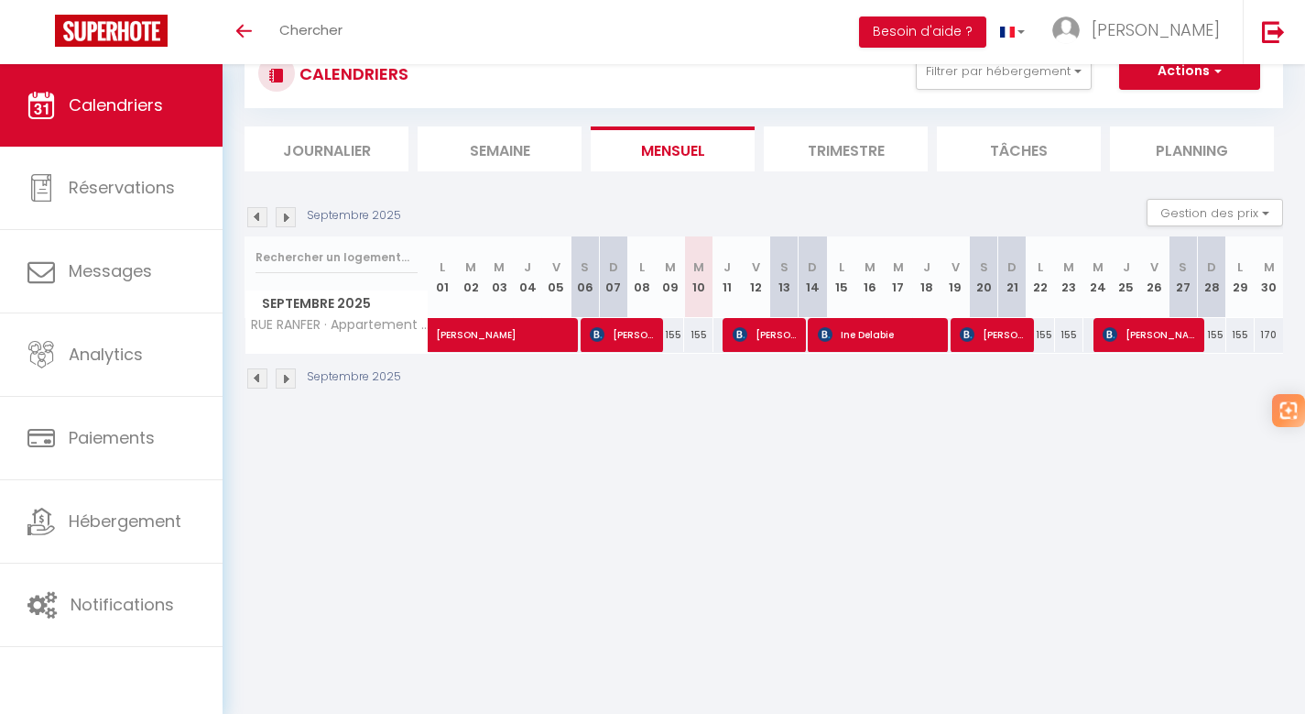 Image resolution: width=1305 pixels, height=714 pixels. What do you see at coordinates (125, 520) in the screenshot?
I see `span: Hébergement` at bounding box center [125, 520].